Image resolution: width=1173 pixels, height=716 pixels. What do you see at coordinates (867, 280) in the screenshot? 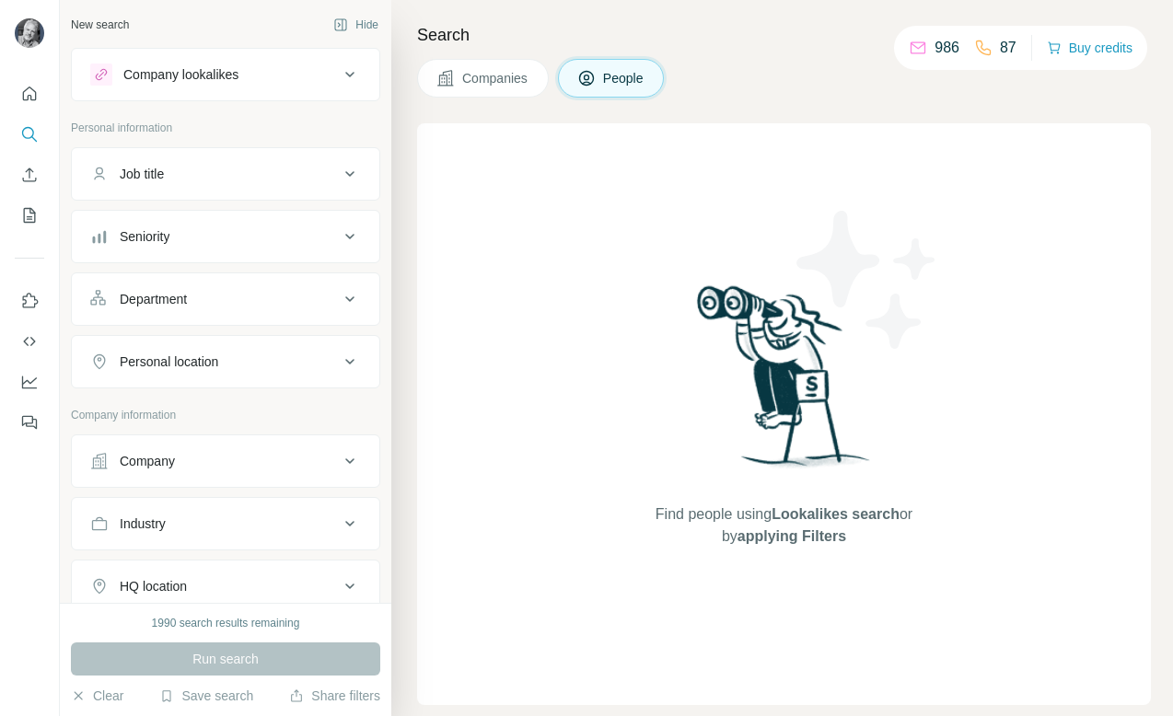
I see `img: Surfe Illustration - Stars` at bounding box center [867, 280].